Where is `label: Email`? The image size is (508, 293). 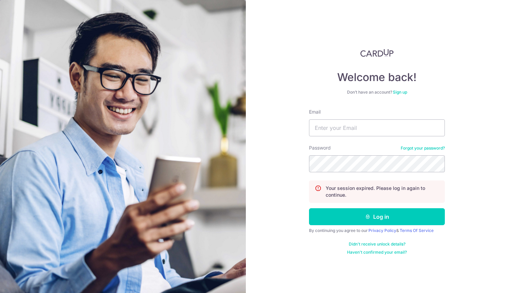
label: Email is located at coordinates (315, 112).